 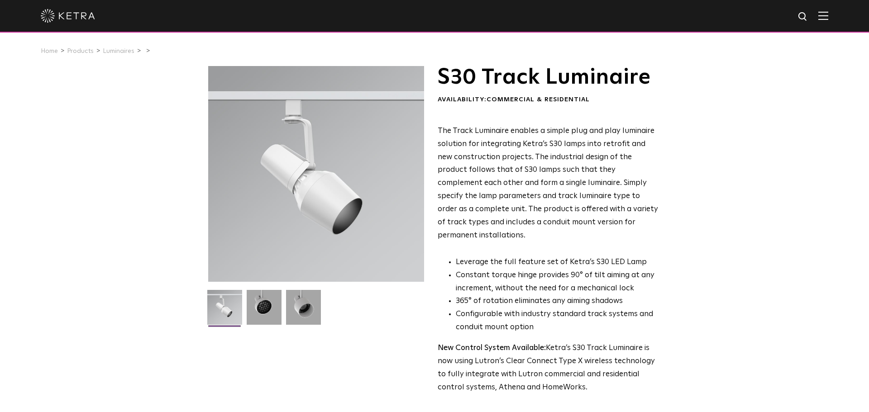 What do you see at coordinates (68, 16) in the screenshot?
I see `img: ketra-logo-2019-white` at bounding box center [68, 16].